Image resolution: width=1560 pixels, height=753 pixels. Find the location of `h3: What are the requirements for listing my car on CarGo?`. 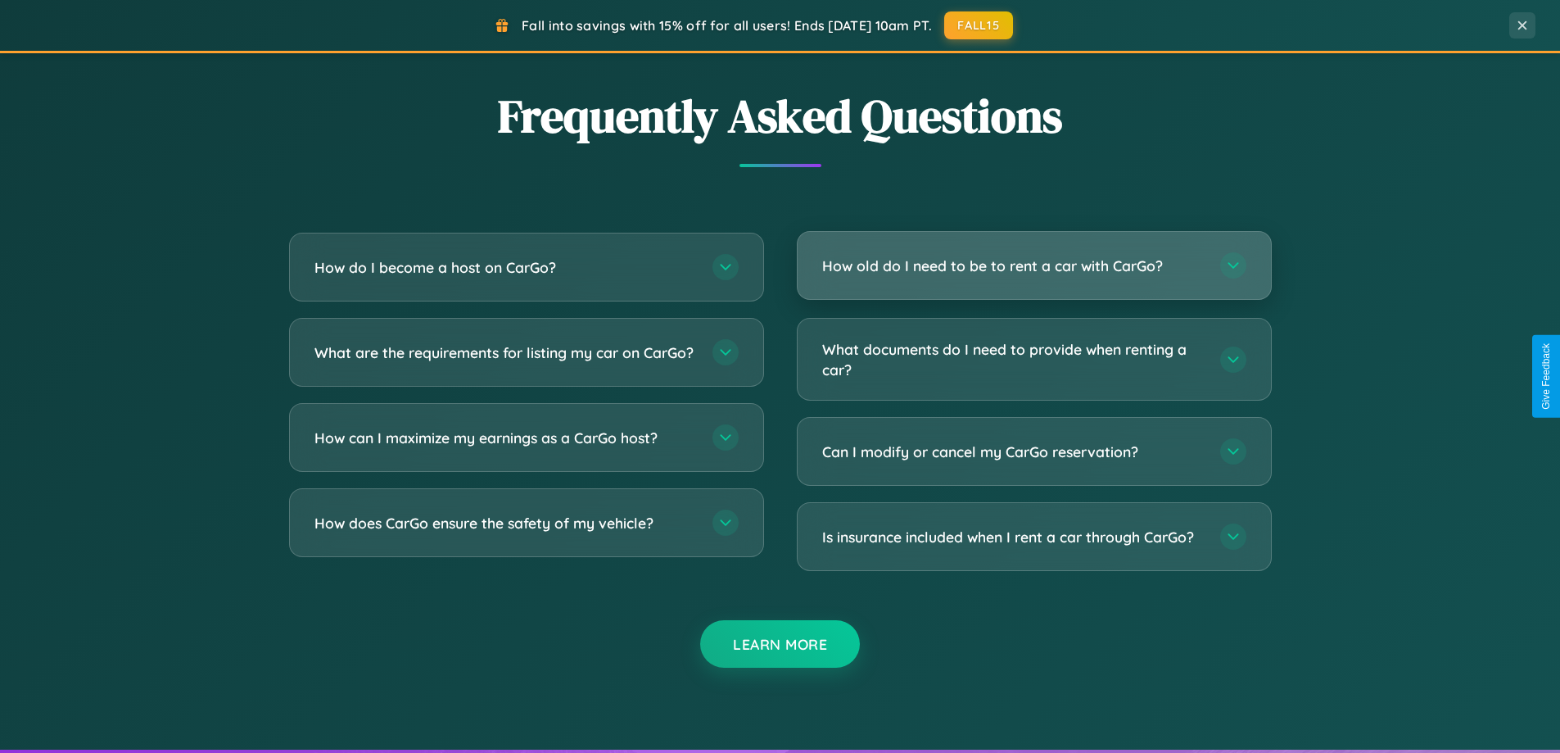

h3: What are the requirements for listing my car on CarGo? is located at coordinates (505, 352).